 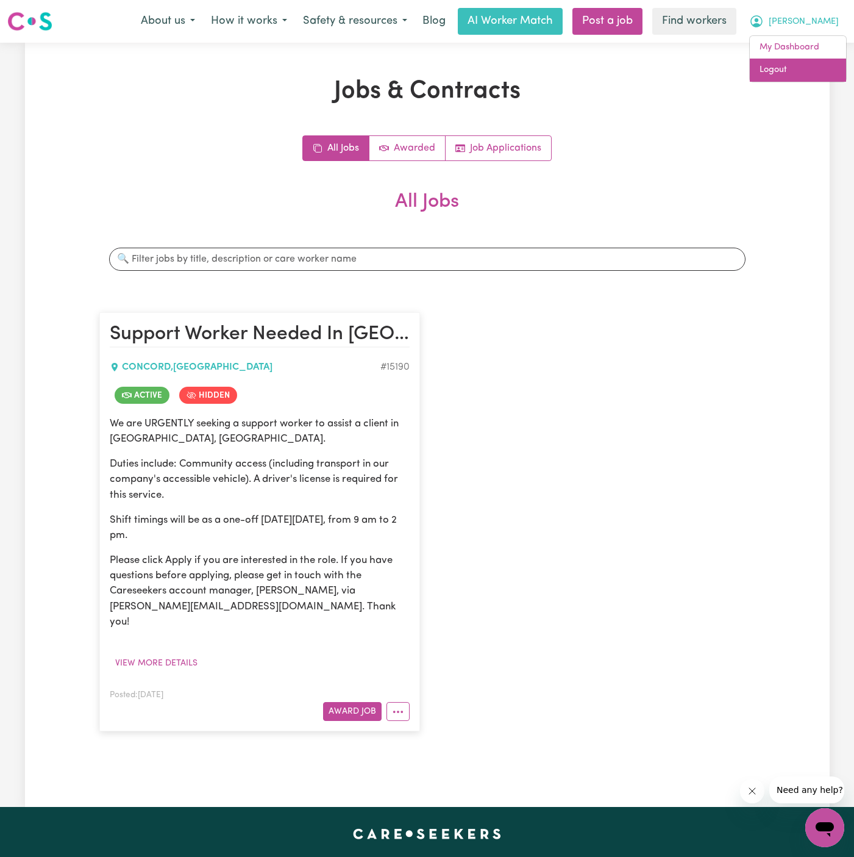 I want to click on a: Job applications, so click(x=498, y=148).